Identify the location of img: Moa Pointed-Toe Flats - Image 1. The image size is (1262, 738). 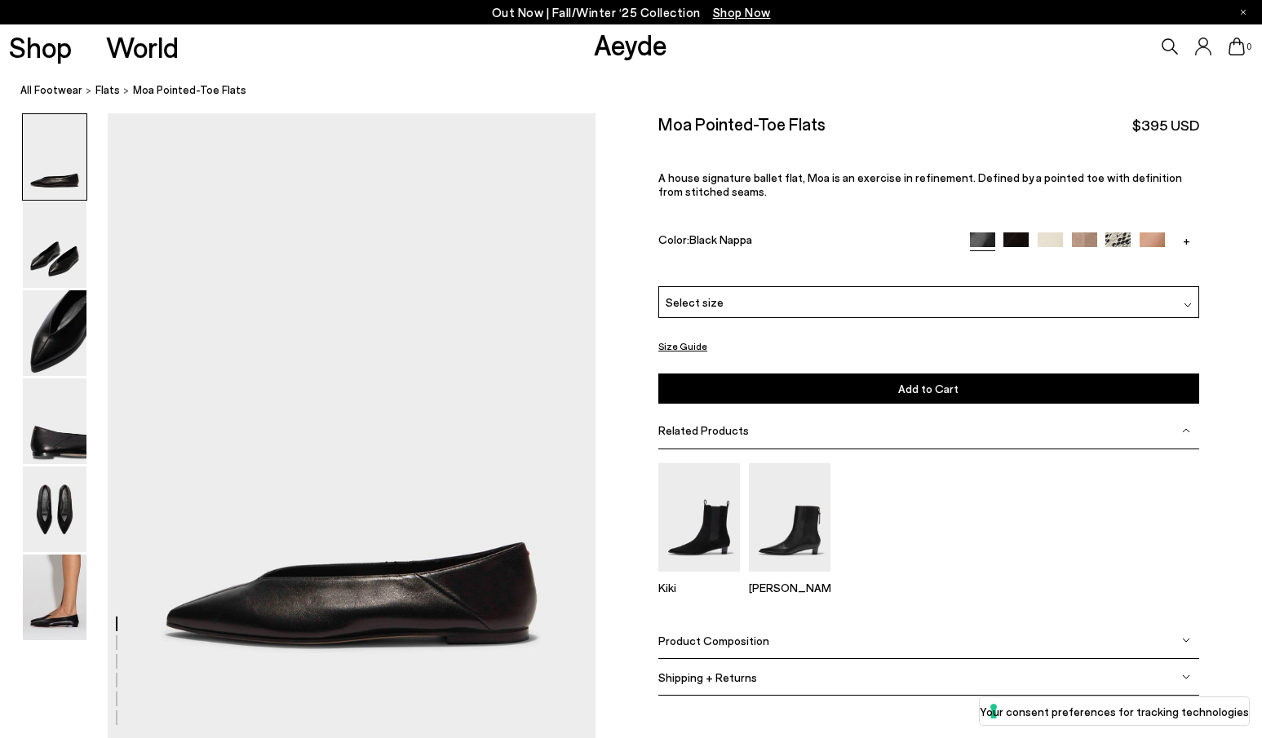
(55, 157).